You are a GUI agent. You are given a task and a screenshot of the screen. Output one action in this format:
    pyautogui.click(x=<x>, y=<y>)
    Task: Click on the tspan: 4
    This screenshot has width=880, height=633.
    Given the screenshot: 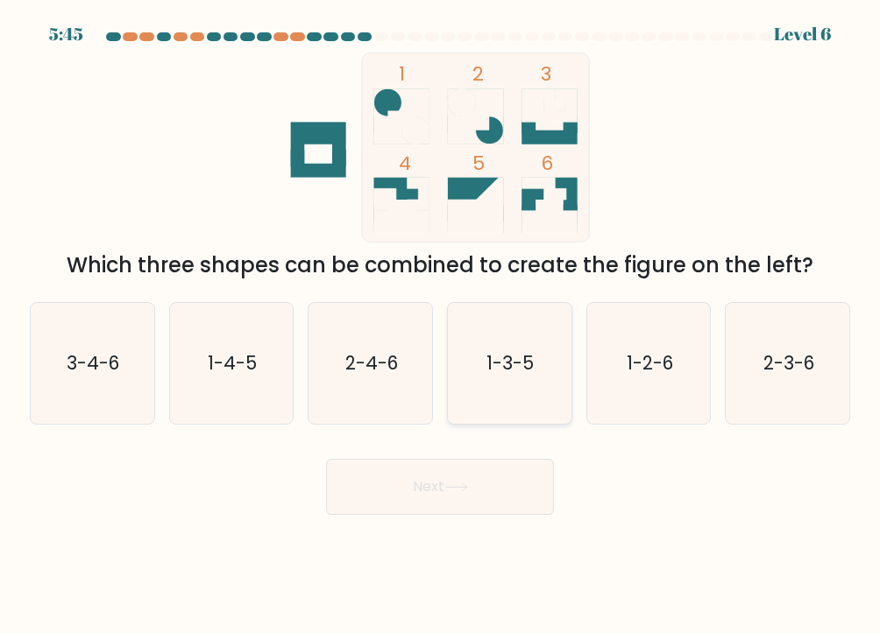 What is the action you would take?
    pyautogui.click(x=405, y=163)
    